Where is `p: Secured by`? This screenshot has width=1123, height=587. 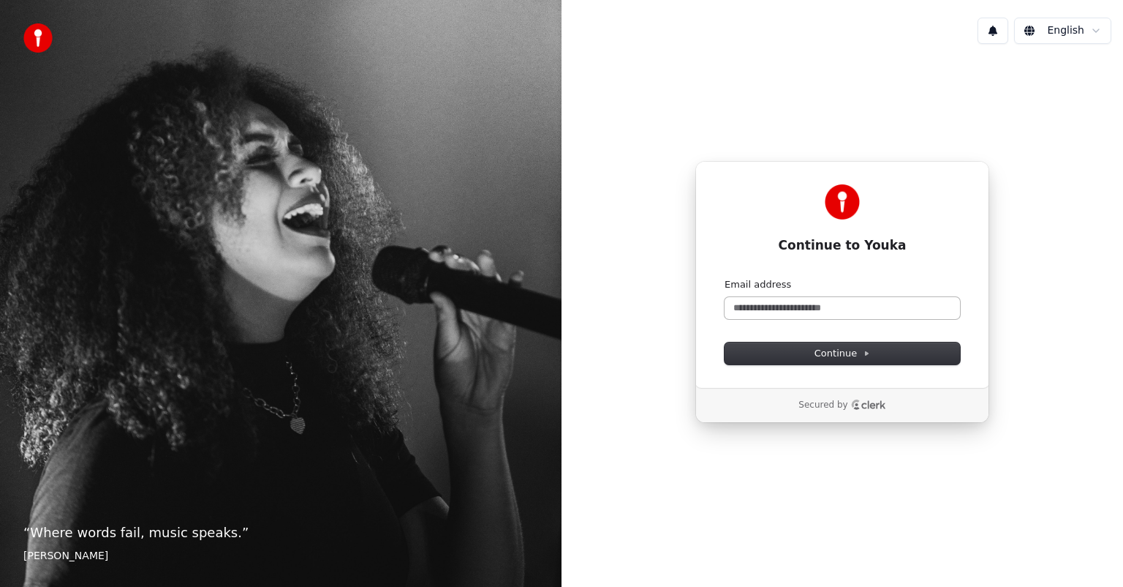 p: Secured by is located at coordinates (823, 405).